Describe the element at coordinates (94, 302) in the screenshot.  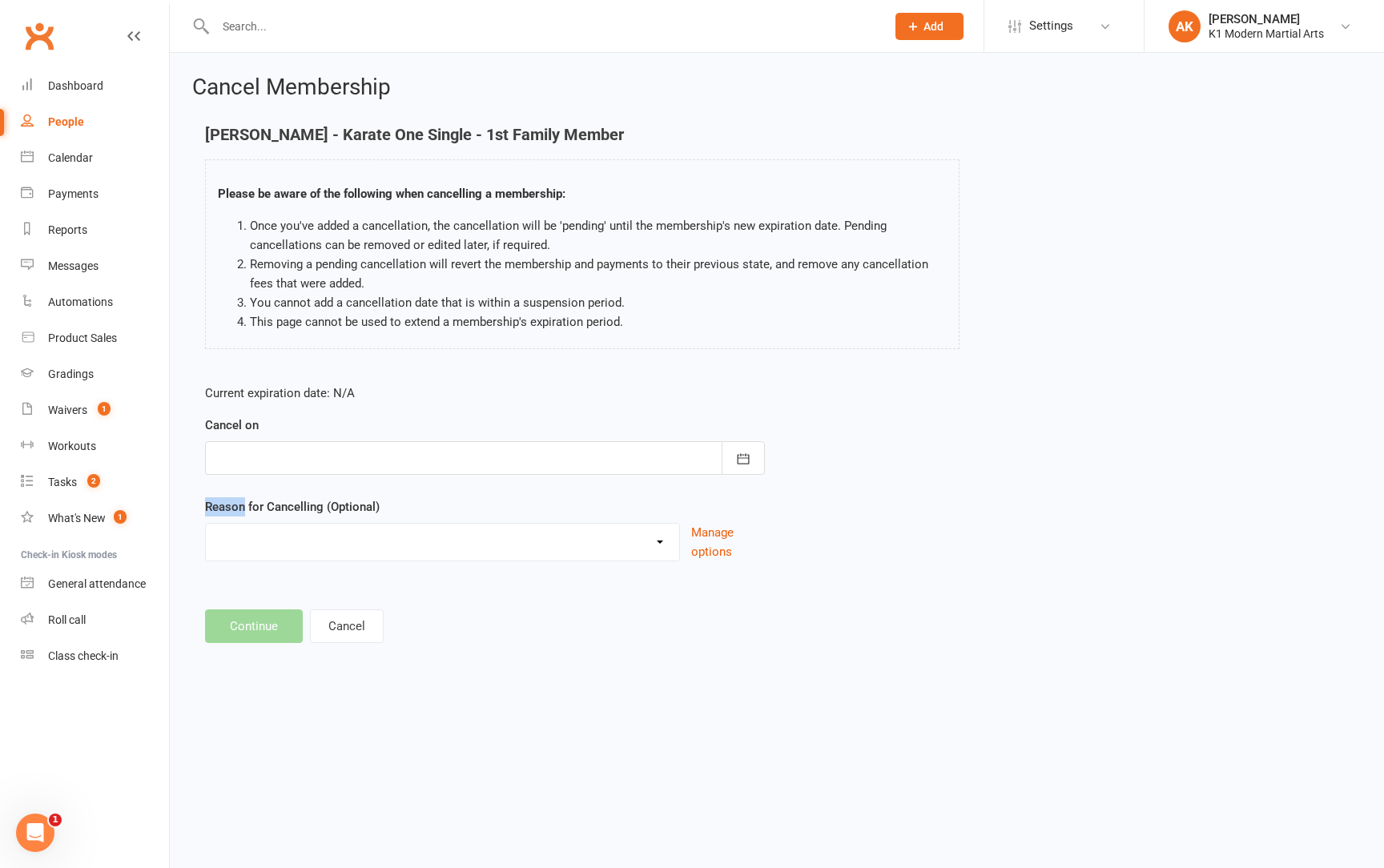
I see `a: Automations` at that location.